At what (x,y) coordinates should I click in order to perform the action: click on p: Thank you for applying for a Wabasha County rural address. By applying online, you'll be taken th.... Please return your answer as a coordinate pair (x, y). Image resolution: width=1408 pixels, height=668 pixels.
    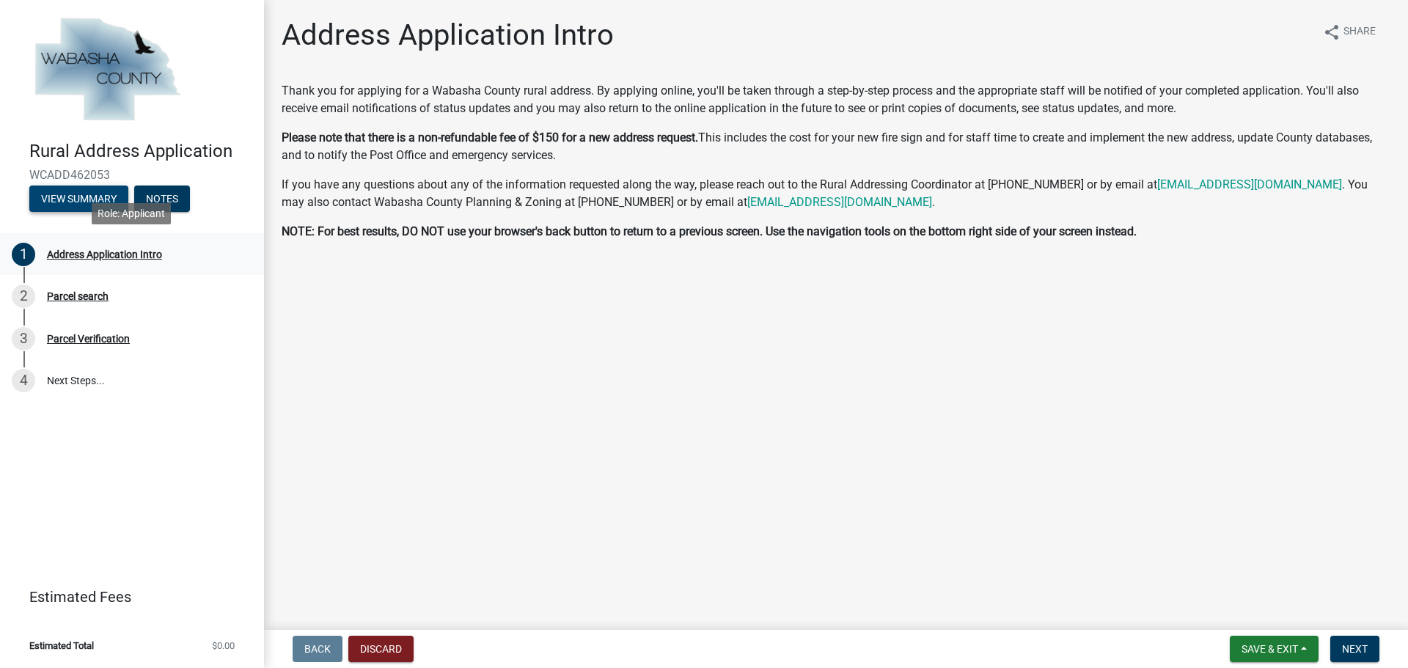
    Looking at the image, I should click on (836, 100).